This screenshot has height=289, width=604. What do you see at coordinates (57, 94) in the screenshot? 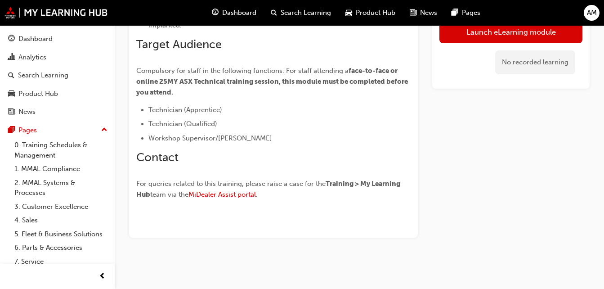
I see `a: Product Hub` at bounding box center [57, 94].